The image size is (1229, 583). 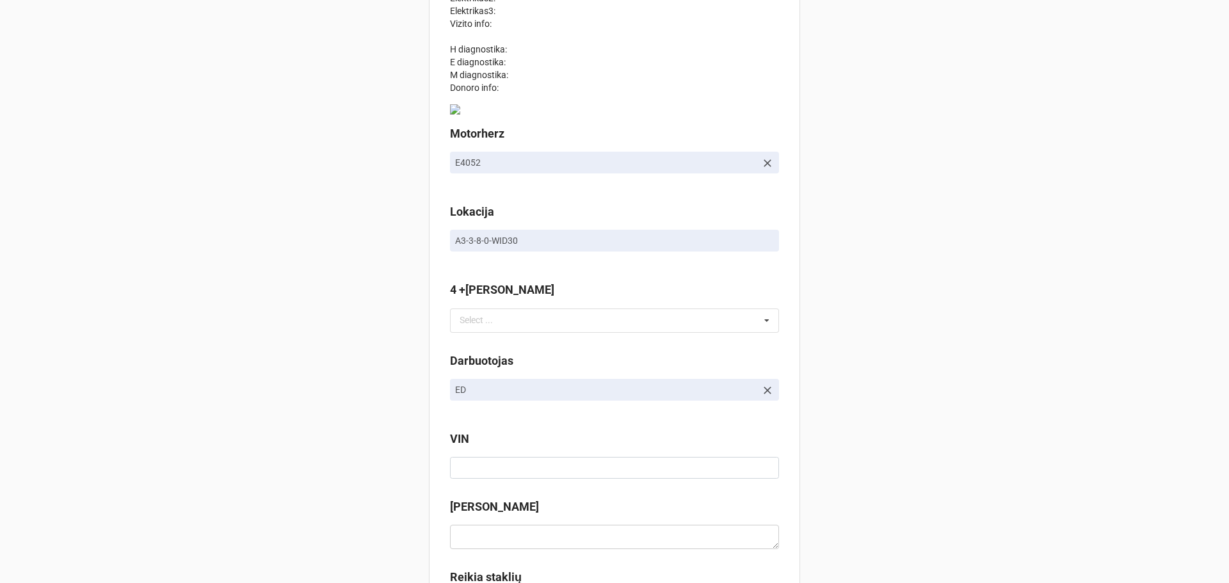 I want to click on p: ED, so click(x=606, y=390).